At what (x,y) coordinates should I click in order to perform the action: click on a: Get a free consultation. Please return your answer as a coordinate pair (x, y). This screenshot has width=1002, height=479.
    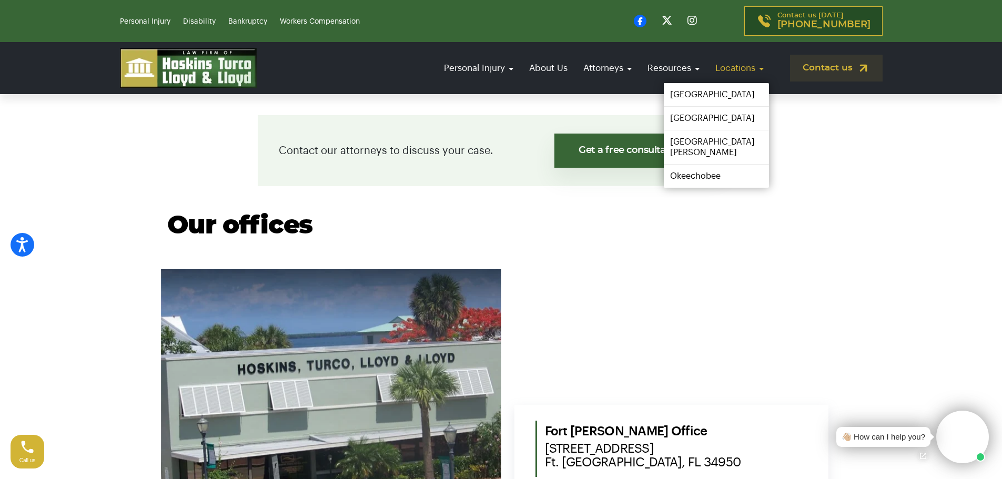
    Looking at the image, I should click on (639, 150).